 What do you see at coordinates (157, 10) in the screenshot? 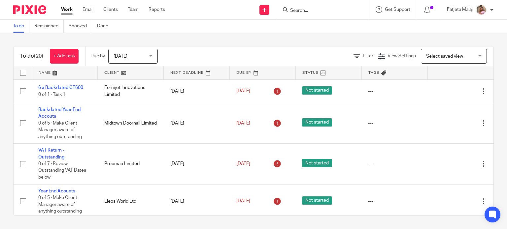
I see `a: Reports` at bounding box center [157, 10].